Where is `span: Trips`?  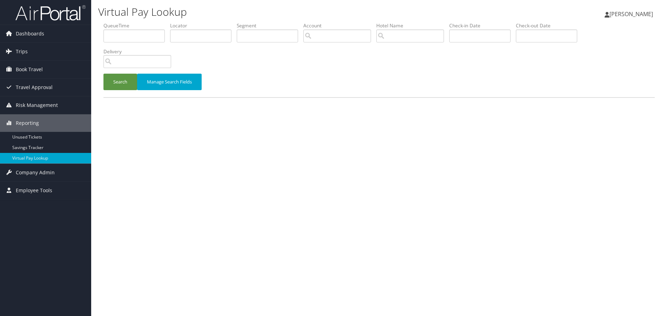
span: Trips is located at coordinates (22, 52).